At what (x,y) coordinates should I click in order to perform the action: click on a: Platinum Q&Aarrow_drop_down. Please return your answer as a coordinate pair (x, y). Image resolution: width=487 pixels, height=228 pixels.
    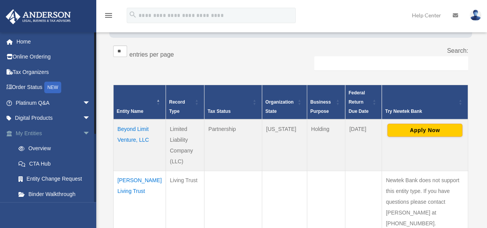
    Looking at the image, I should click on (54, 103).